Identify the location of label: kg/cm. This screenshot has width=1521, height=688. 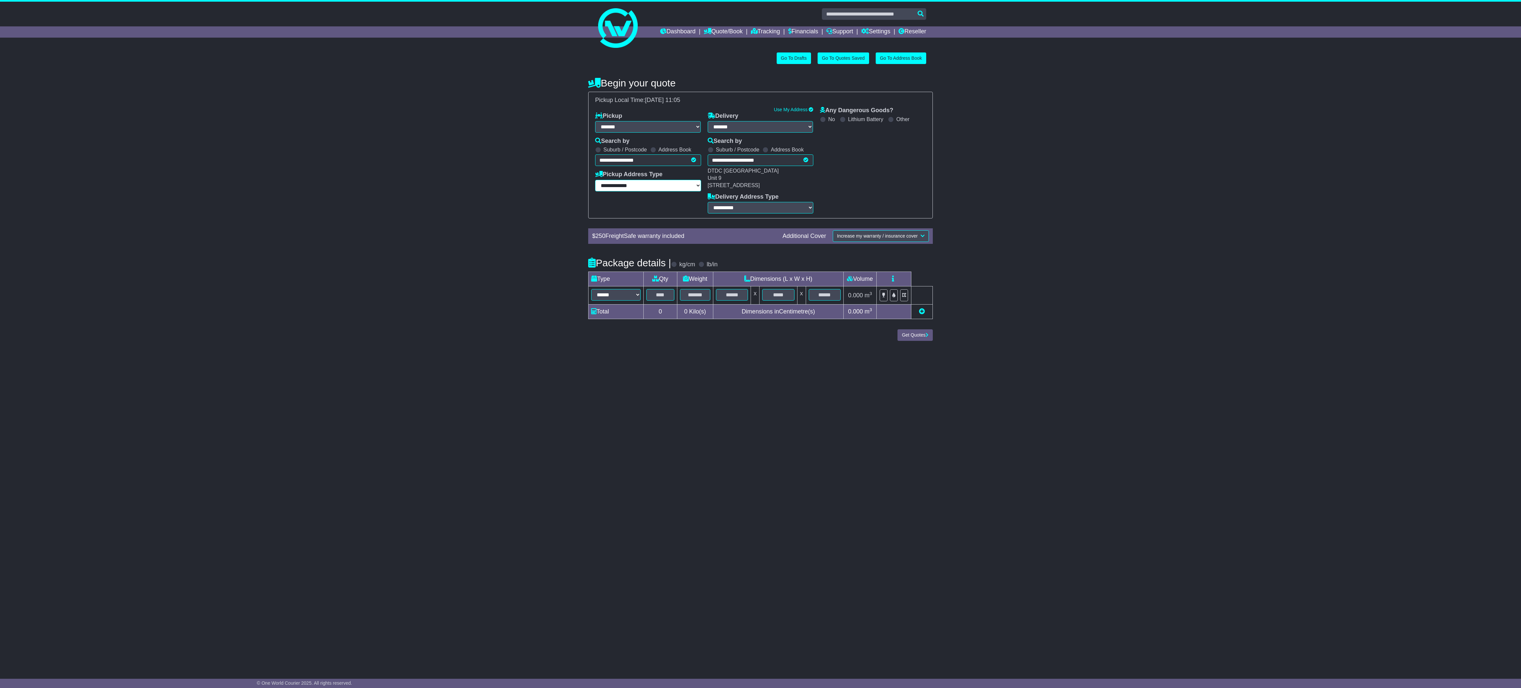
(687, 265).